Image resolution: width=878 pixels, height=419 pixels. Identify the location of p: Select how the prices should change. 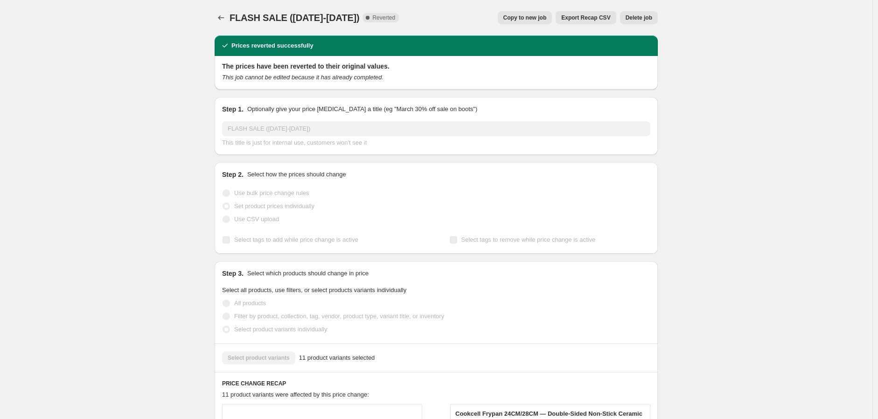
(297, 174).